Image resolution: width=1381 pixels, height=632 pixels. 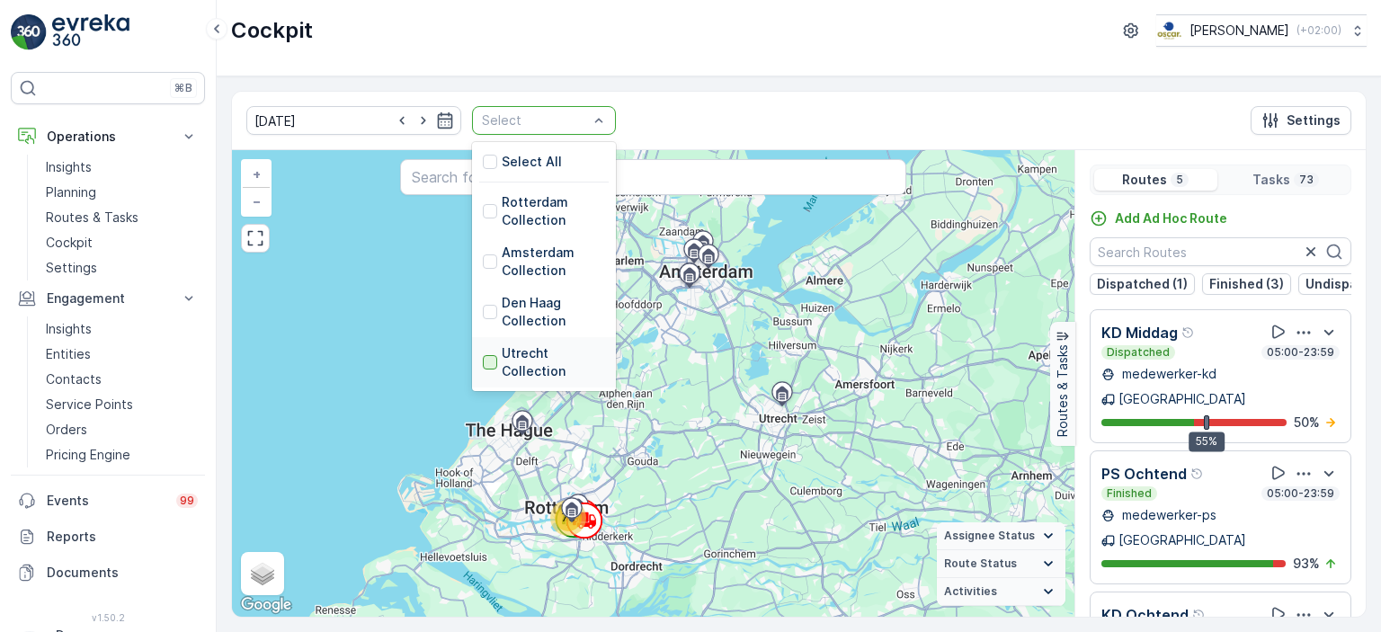 I want to click on div: 73, so click(x=568, y=518).